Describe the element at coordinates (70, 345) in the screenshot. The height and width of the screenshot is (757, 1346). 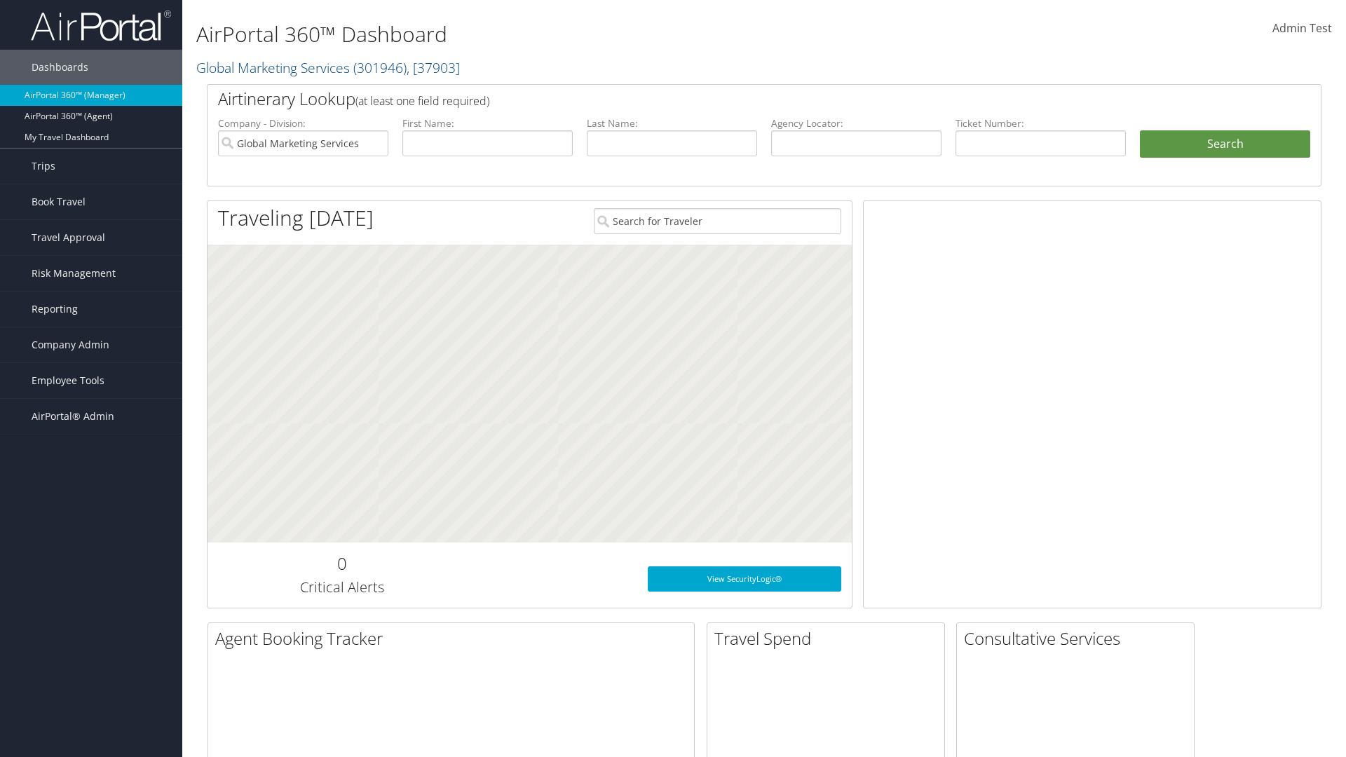
I see `span: Company Admin` at that location.